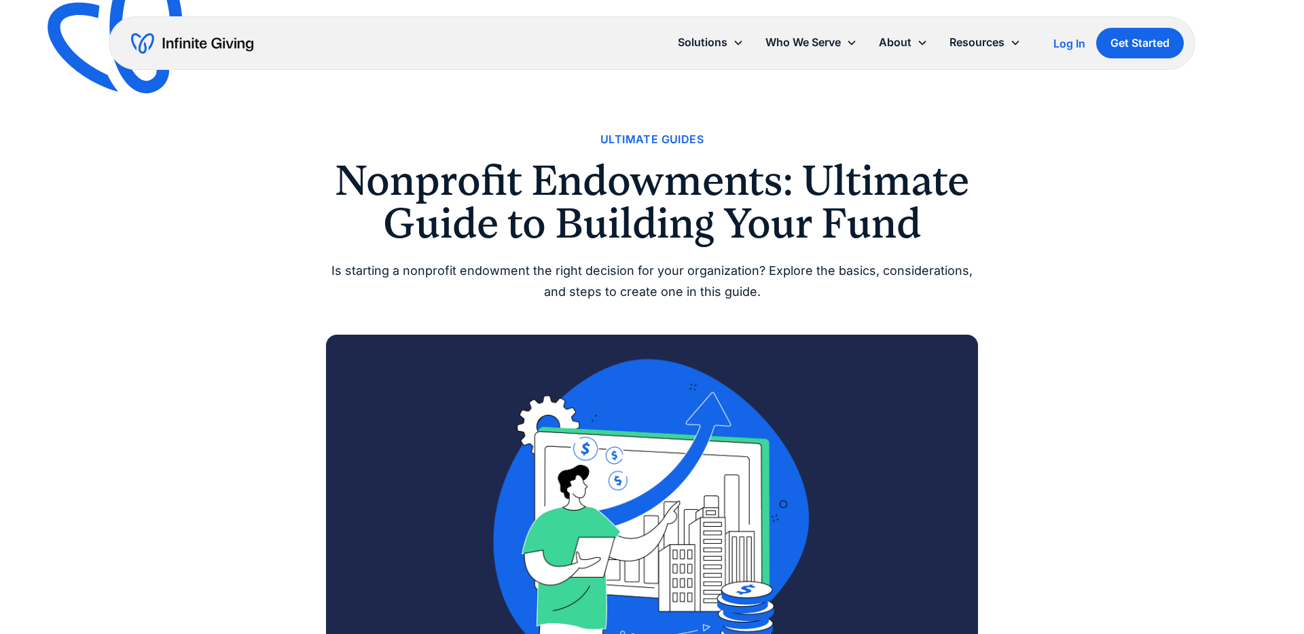 This screenshot has width=1304, height=634. I want to click on div: Ultimate Guides, so click(652, 139).